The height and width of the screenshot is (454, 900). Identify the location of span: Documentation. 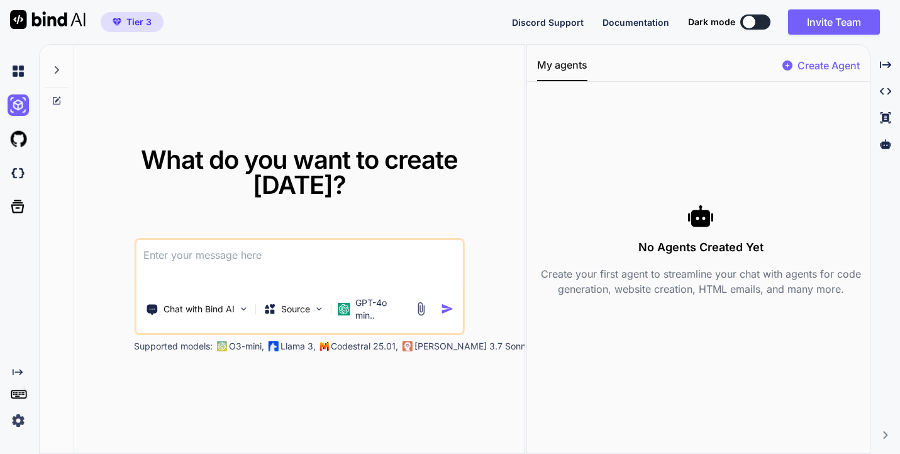
(636, 22).